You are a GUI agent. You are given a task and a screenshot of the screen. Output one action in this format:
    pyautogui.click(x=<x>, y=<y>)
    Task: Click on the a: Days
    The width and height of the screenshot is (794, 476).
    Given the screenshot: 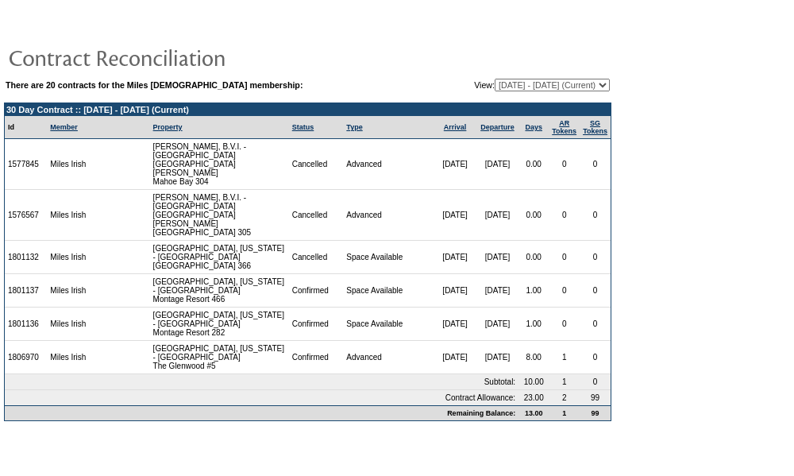 What is the action you would take?
    pyautogui.click(x=534, y=127)
    